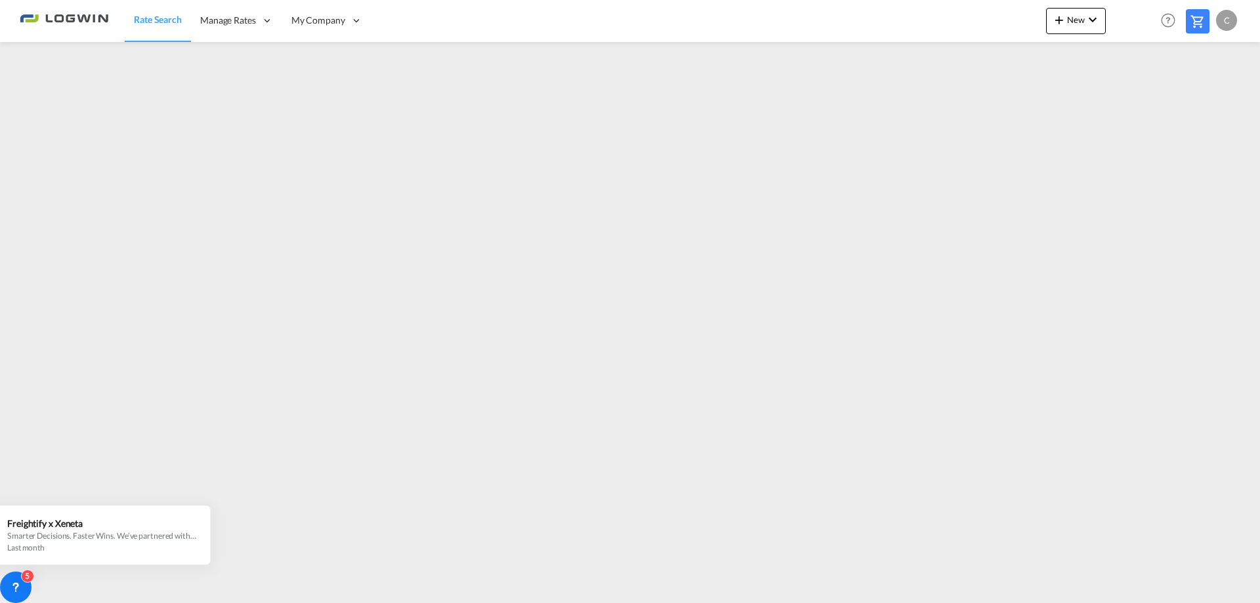 Image resolution: width=1260 pixels, height=603 pixels. What do you see at coordinates (1227, 20) in the screenshot?
I see `div: C` at bounding box center [1227, 20].